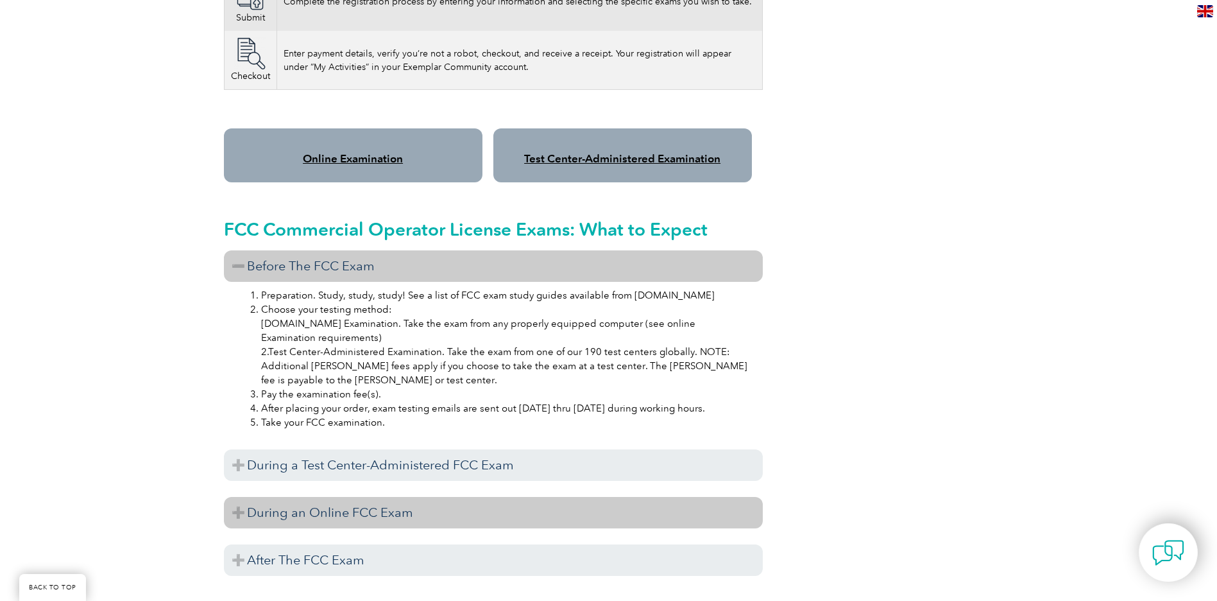 The image size is (1217, 601). What do you see at coordinates (506, 394) in the screenshot?
I see `li: Pay the examination fee(s).` at bounding box center [506, 394].